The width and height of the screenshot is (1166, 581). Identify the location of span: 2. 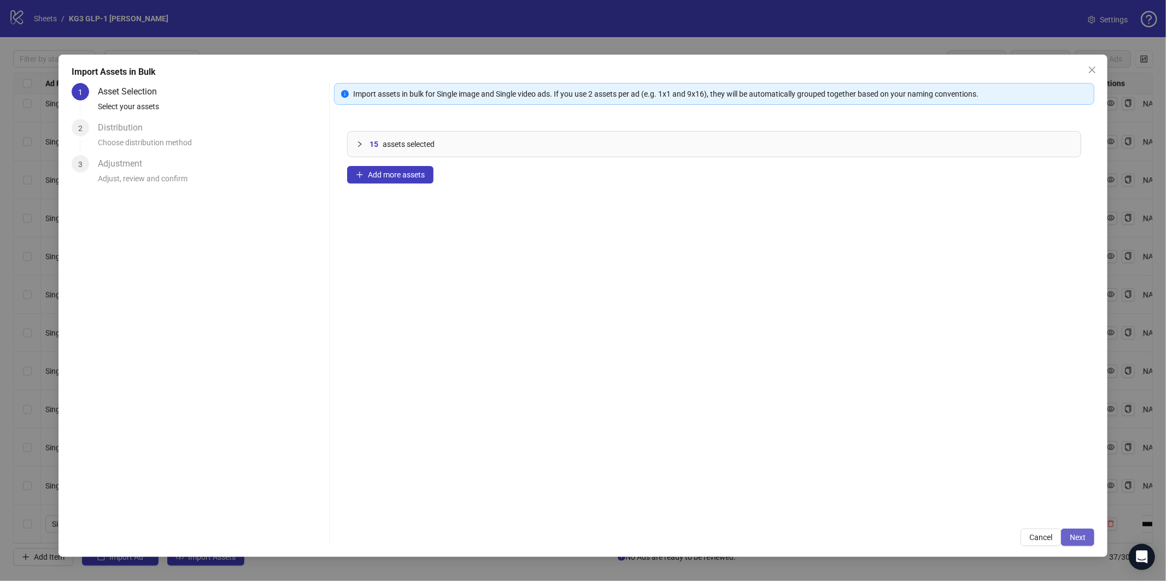
(80, 128).